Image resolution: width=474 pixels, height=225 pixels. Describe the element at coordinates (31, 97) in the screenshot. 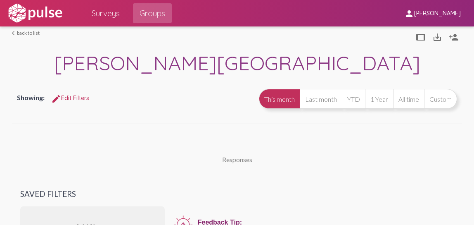

I see `span: Showing:` at that location.